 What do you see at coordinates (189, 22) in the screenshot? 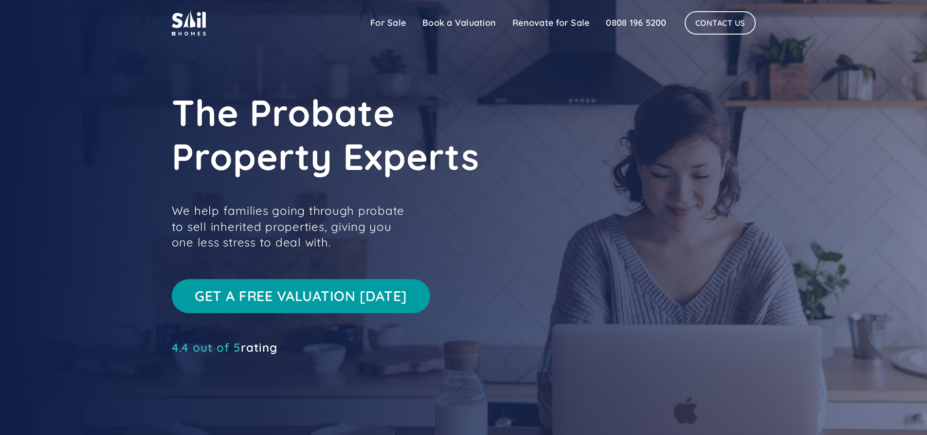
I see `img: sail home logo` at bounding box center [189, 22].